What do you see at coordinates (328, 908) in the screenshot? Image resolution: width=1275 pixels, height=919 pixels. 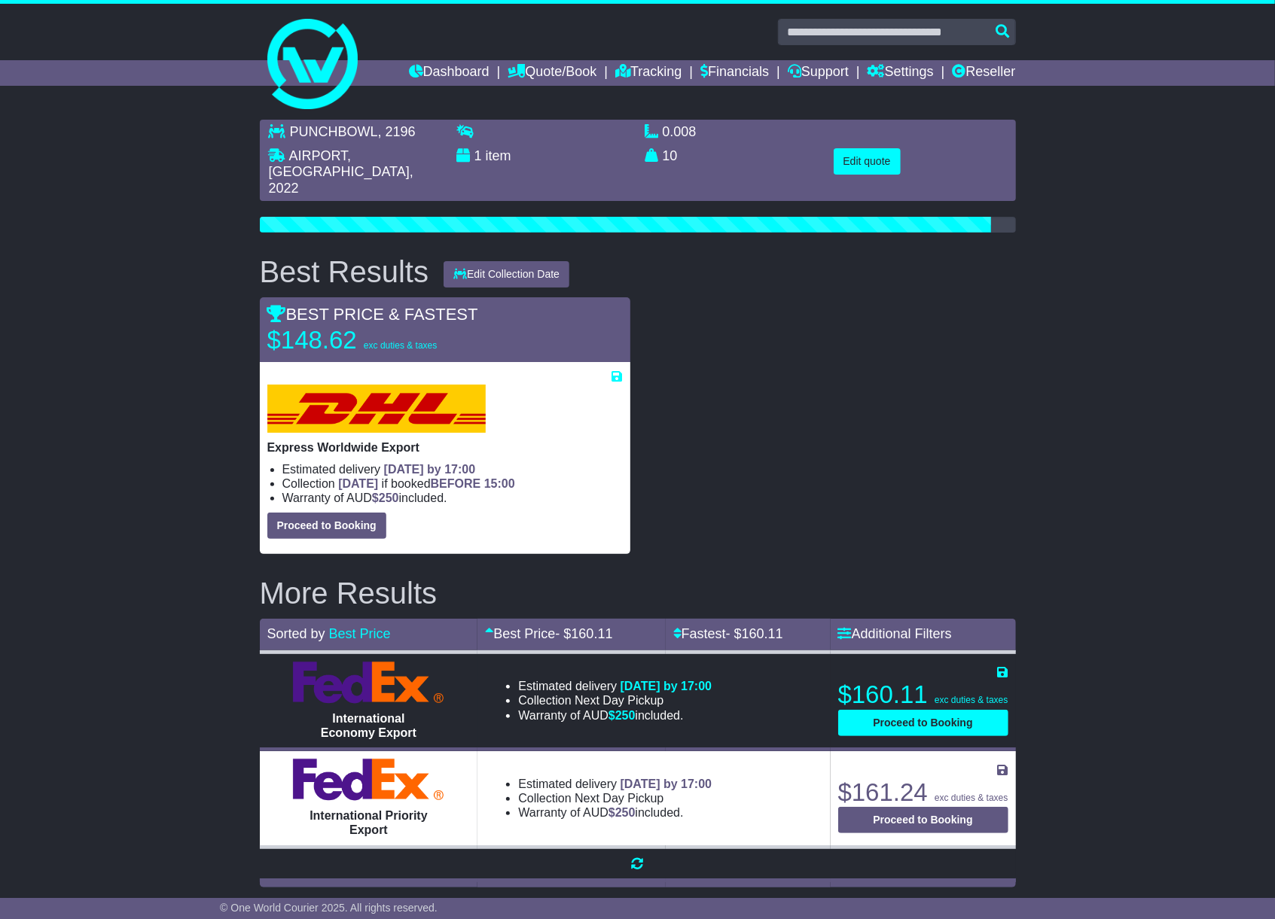 I see `span: © One World Courier 2025. All rights reserved.` at bounding box center [328, 908].